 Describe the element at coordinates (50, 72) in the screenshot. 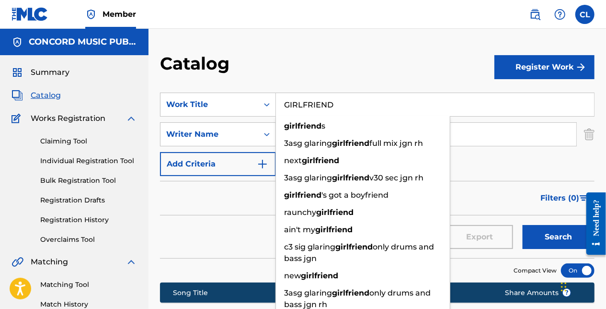

I see `span: Summary` at that location.